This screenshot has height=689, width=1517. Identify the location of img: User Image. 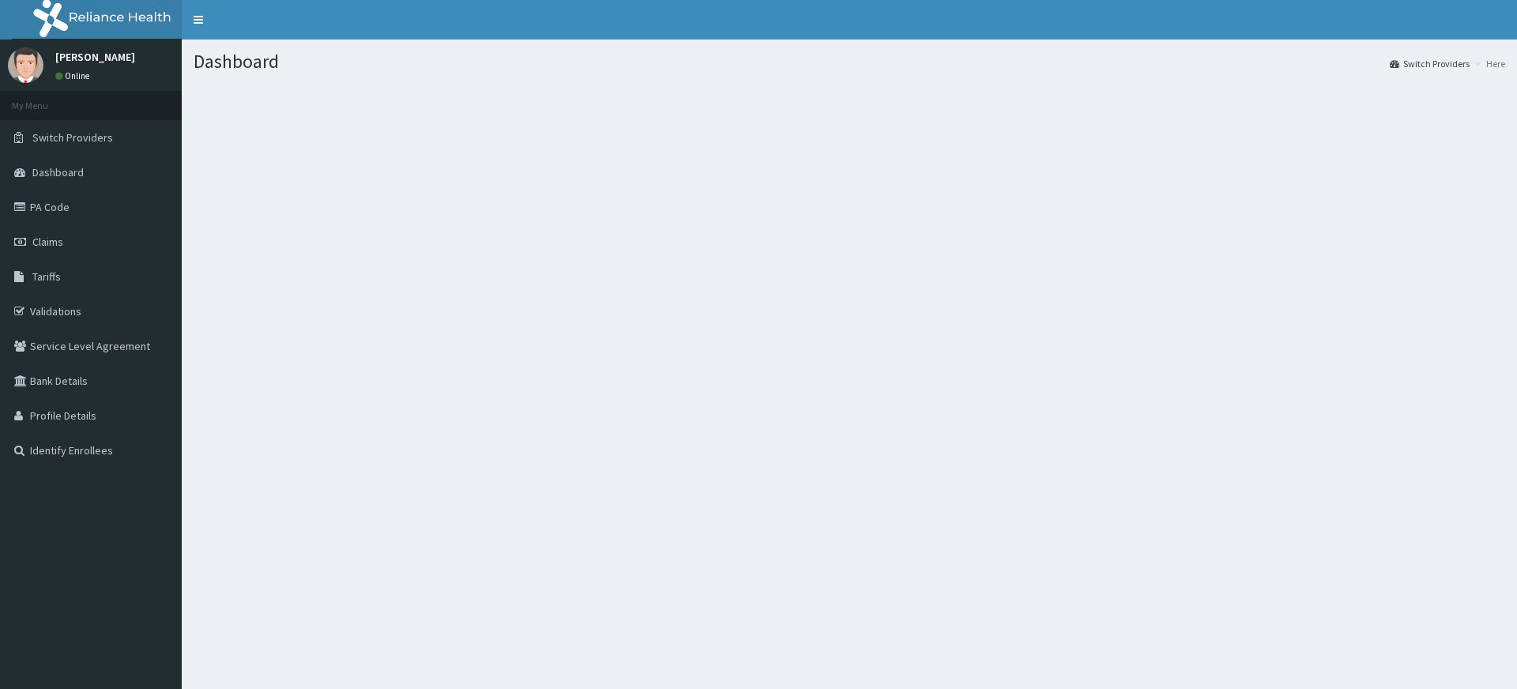
(25, 65).